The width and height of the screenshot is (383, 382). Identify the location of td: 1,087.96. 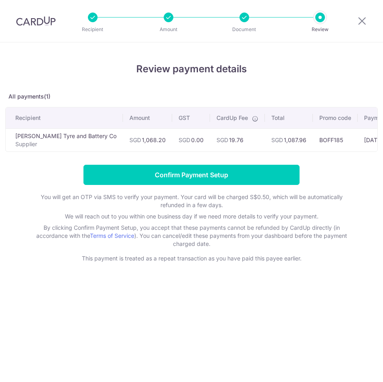
(289, 140).